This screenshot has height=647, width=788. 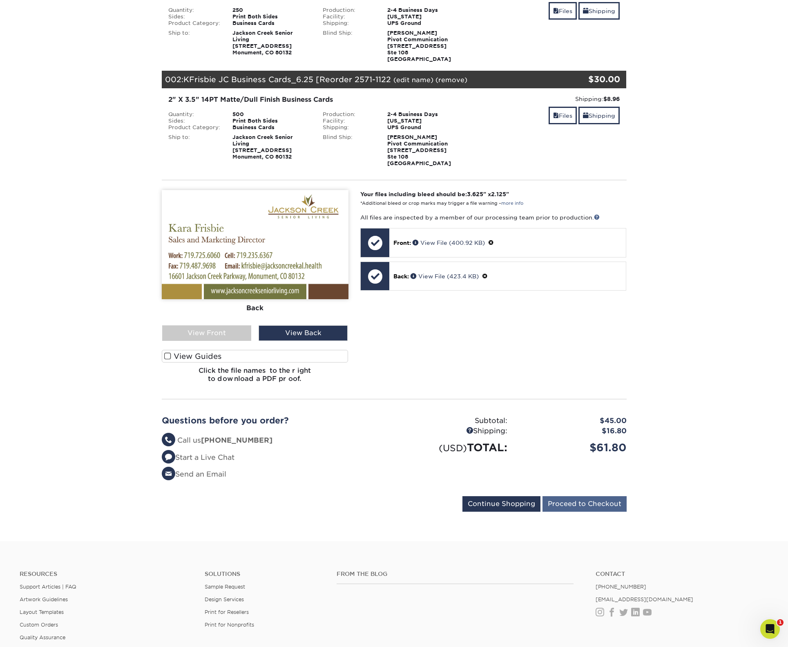 What do you see at coordinates (227, 612) in the screenshot?
I see `a: Print for Resellers` at bounding box center [227, 612].